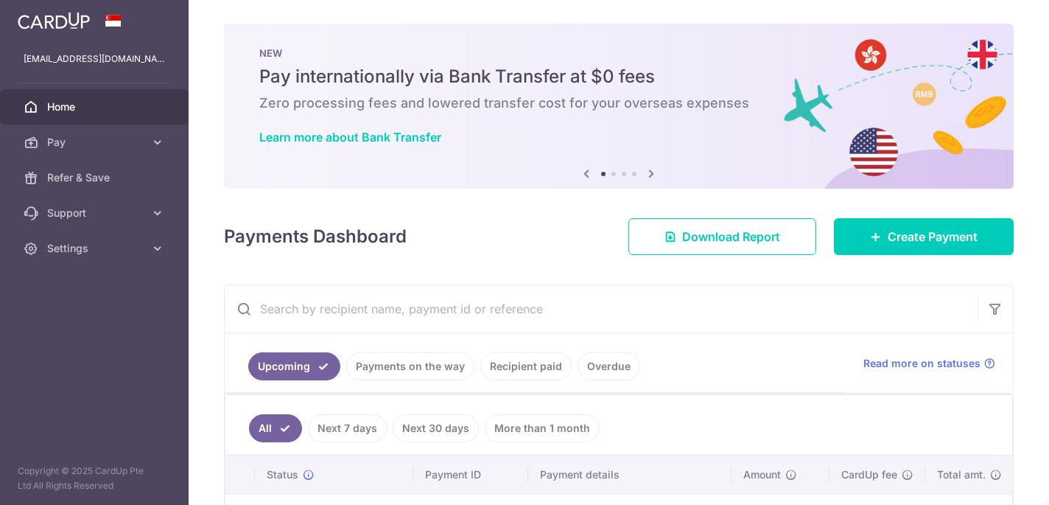  Describe the element at coordinates (922, 363) in the screenshot. I see `span: Read more on statuses` at that location.